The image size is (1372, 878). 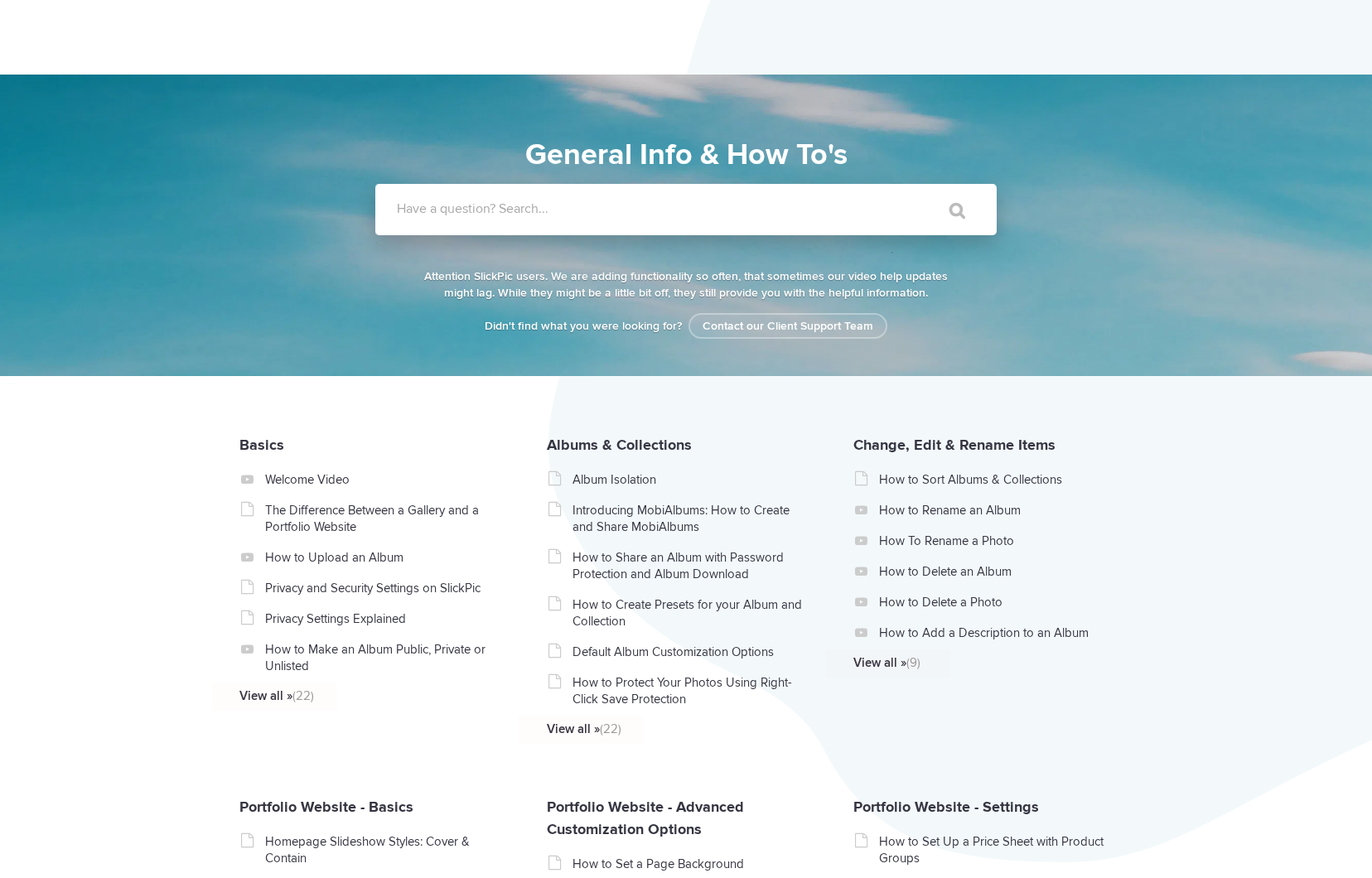 I want to click on a: View all »(9), so click(x=970, y=662).